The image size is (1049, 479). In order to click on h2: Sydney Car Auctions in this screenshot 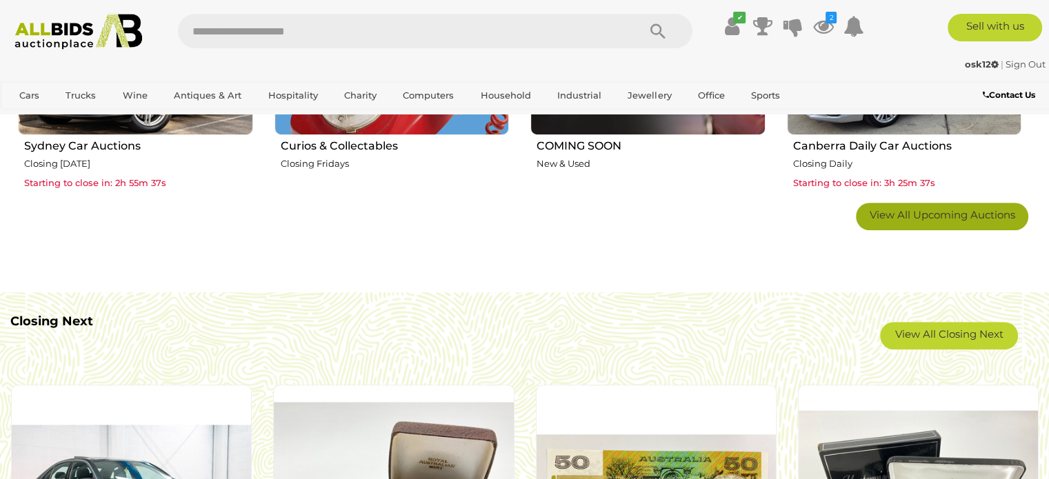, I will do `click(139, 144)`.